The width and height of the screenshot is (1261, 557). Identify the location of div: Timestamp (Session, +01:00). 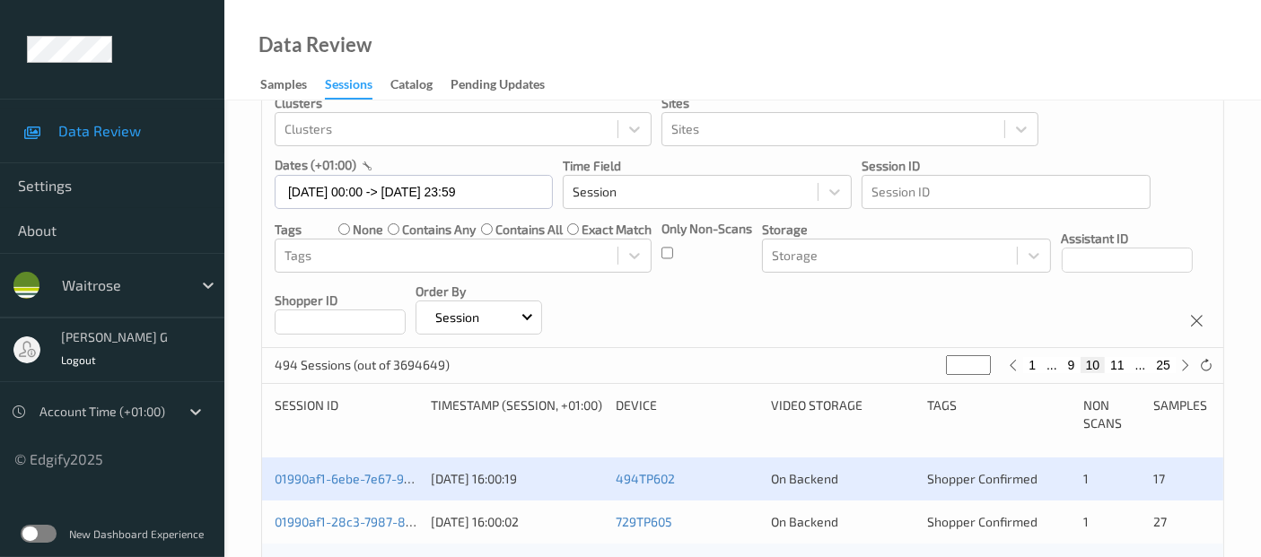
(517, 415).